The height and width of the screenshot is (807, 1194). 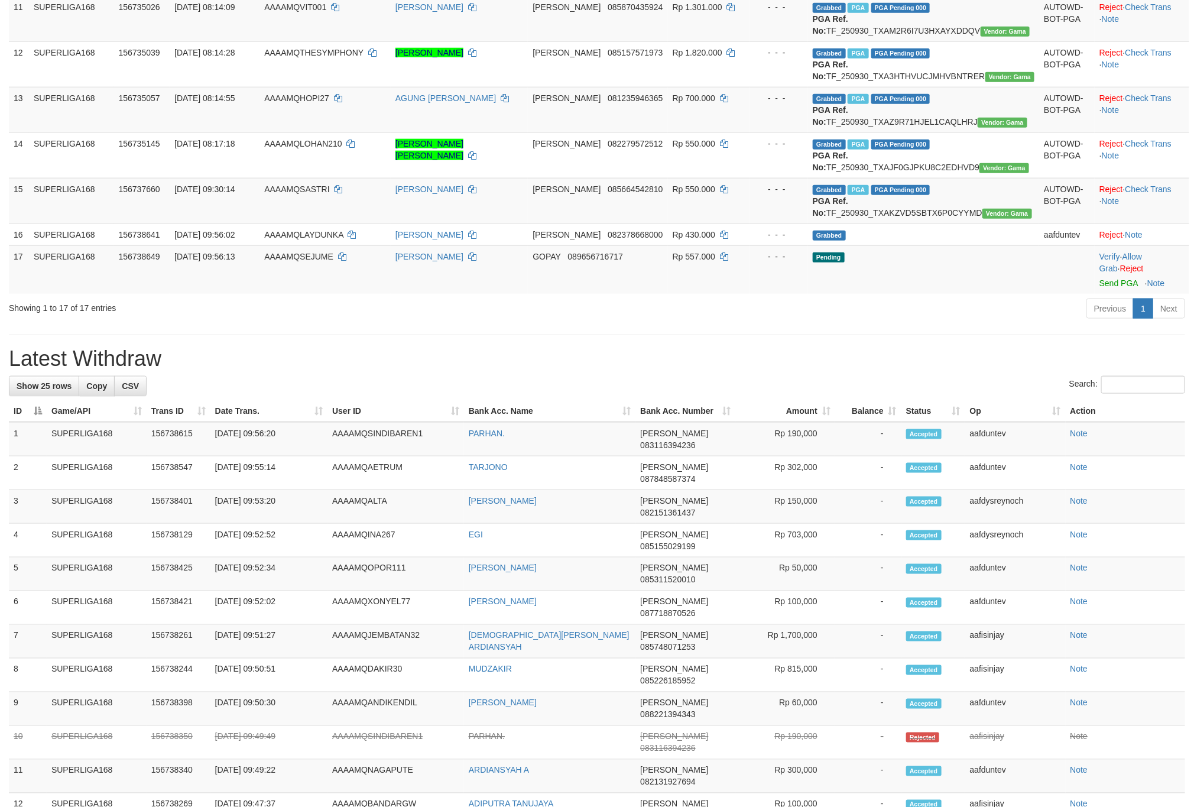 I want to click on td: 6, so click(x=28, y=608).